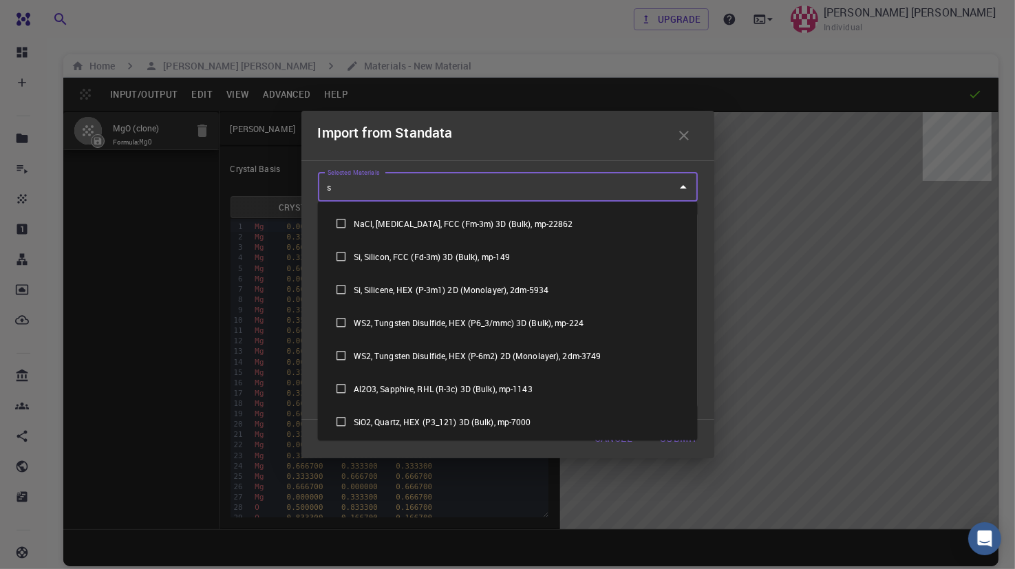 The width and height of the screenshot is (1015, 569). What do you see at coordinates (385, 136) in the screenshot?
I see `h6: Import from Standata` at bounding box center [385, 136].